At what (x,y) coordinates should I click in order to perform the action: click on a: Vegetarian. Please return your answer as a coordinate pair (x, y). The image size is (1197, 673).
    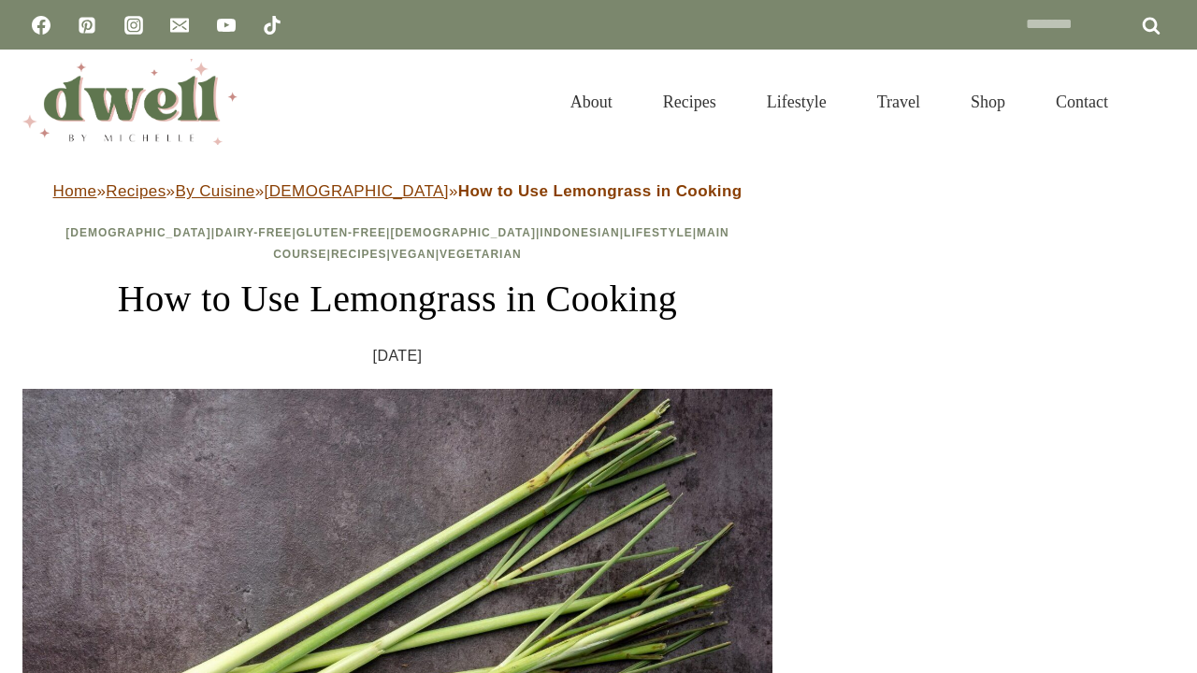
    Looking at the image, I should click on (481, 254).